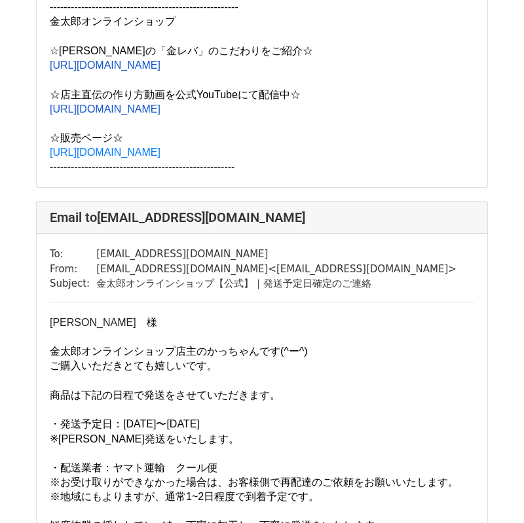  I want to click on td: Subject:, so click(73, 284).